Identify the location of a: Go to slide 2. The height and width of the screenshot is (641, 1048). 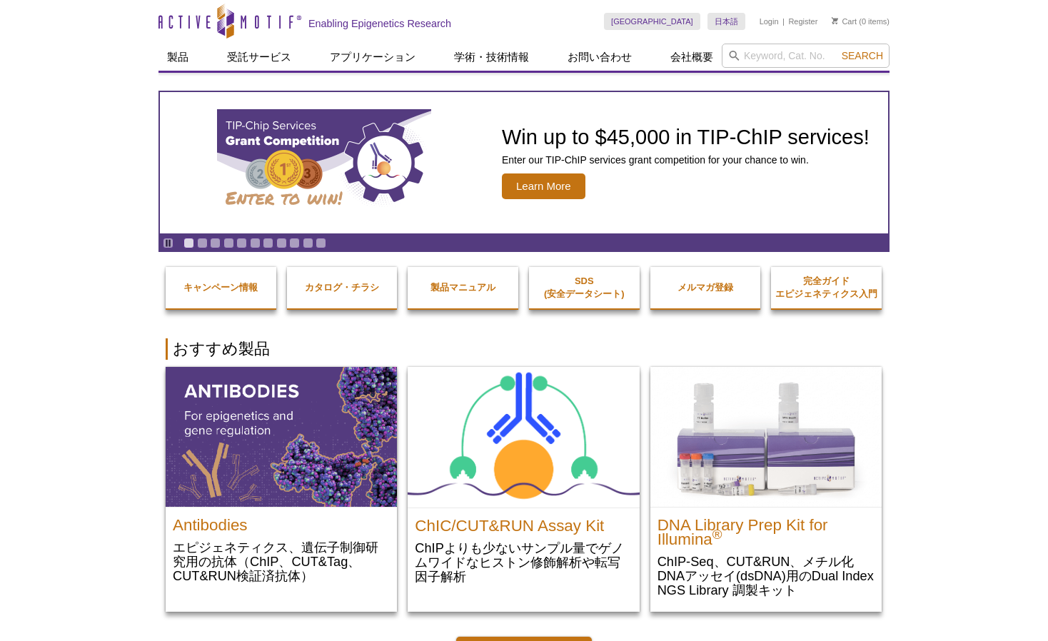
(202, 243).